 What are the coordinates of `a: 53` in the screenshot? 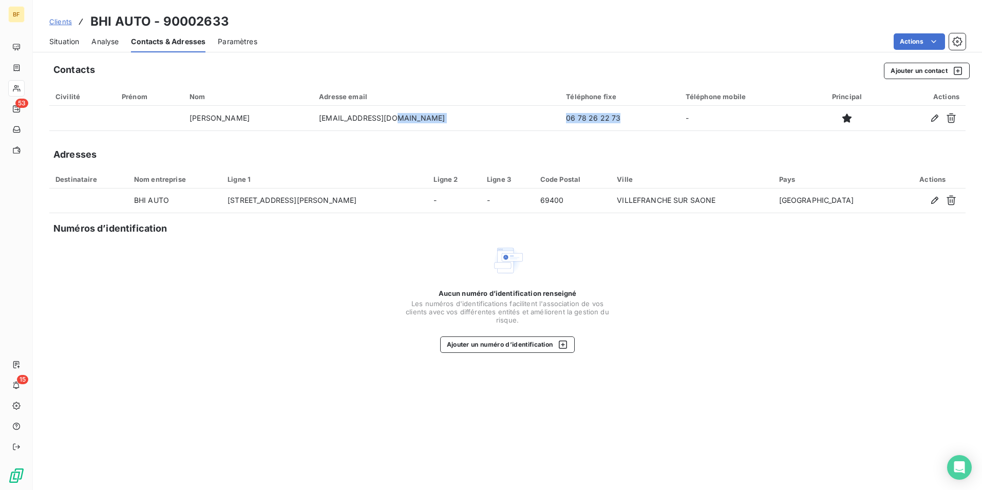 It's located at (16, 109).